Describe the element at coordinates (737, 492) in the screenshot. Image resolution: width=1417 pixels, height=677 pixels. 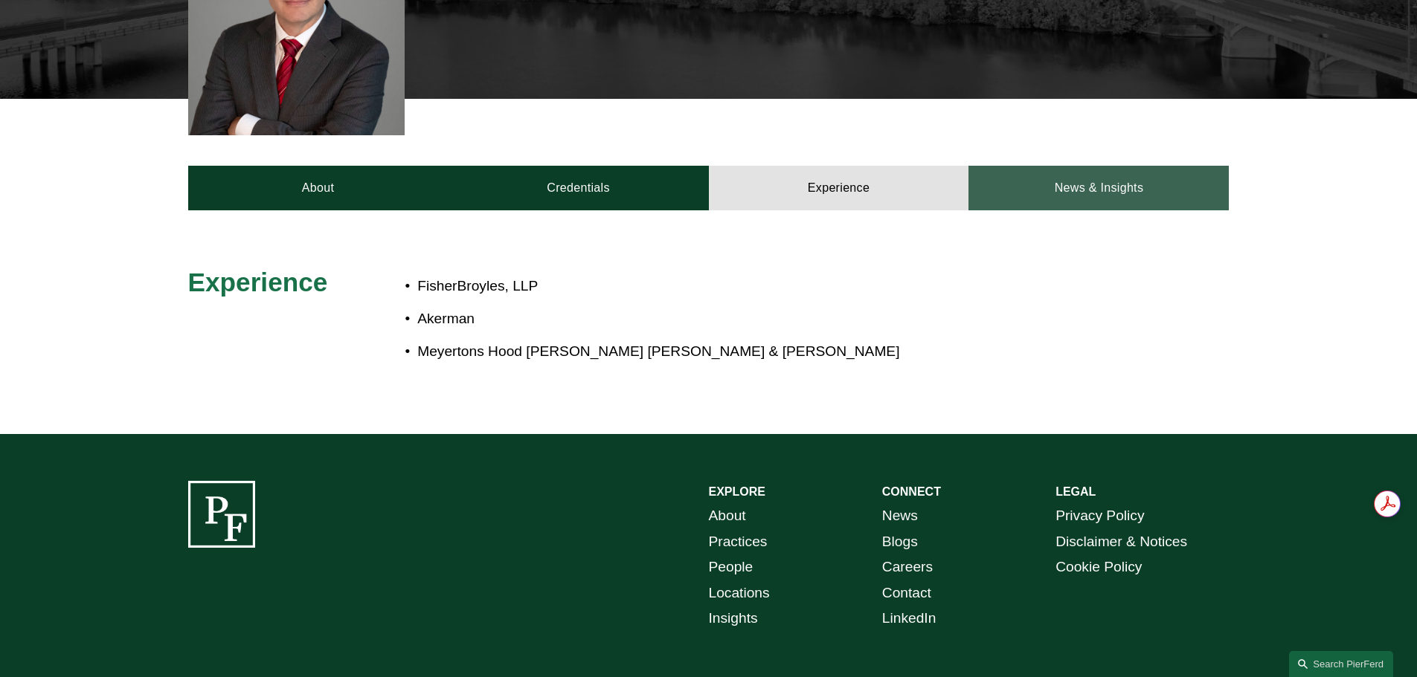
I see `strong: EXPLORE` at that location.